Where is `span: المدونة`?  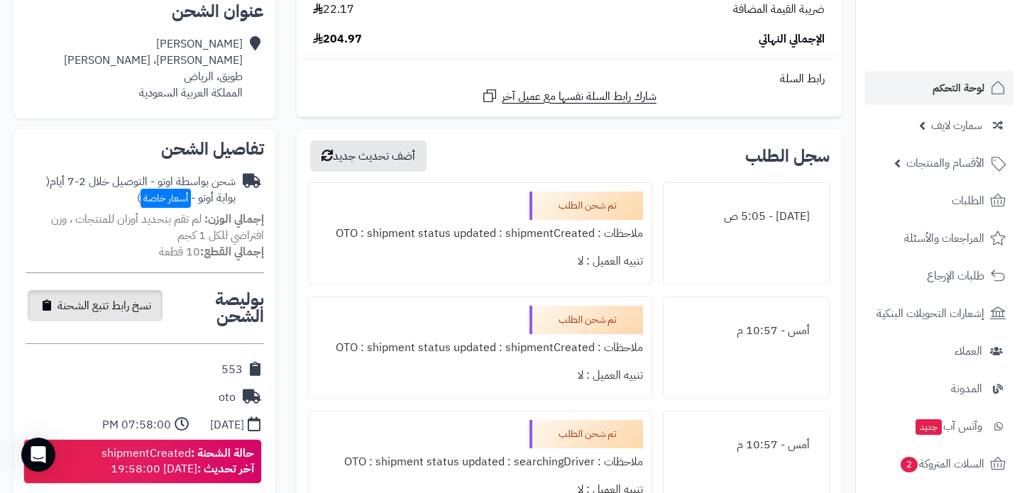 span: المدونة is located at coordinates (967, 389).